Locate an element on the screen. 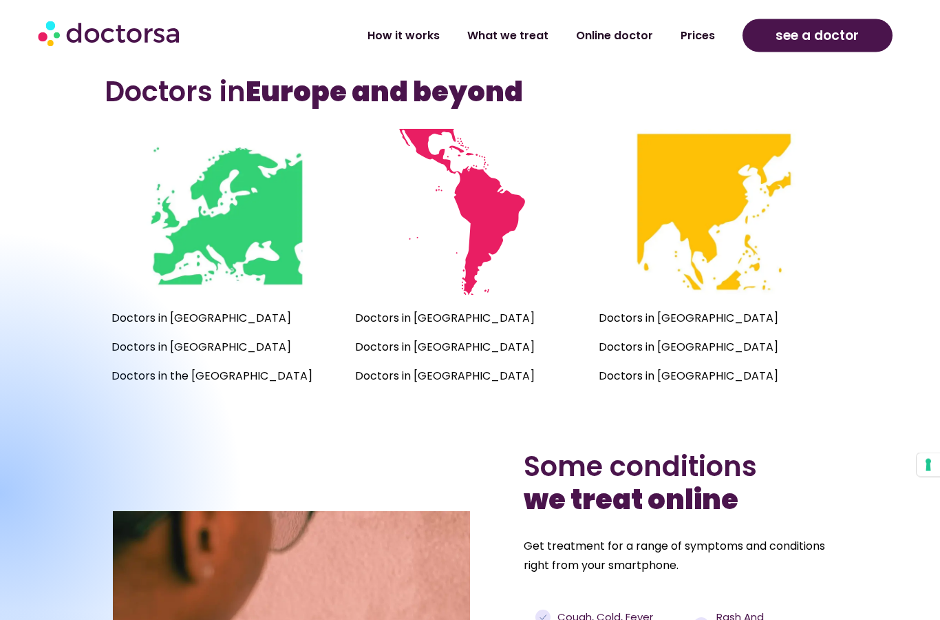  a: Online doctor is located at coordinates (615, 36).